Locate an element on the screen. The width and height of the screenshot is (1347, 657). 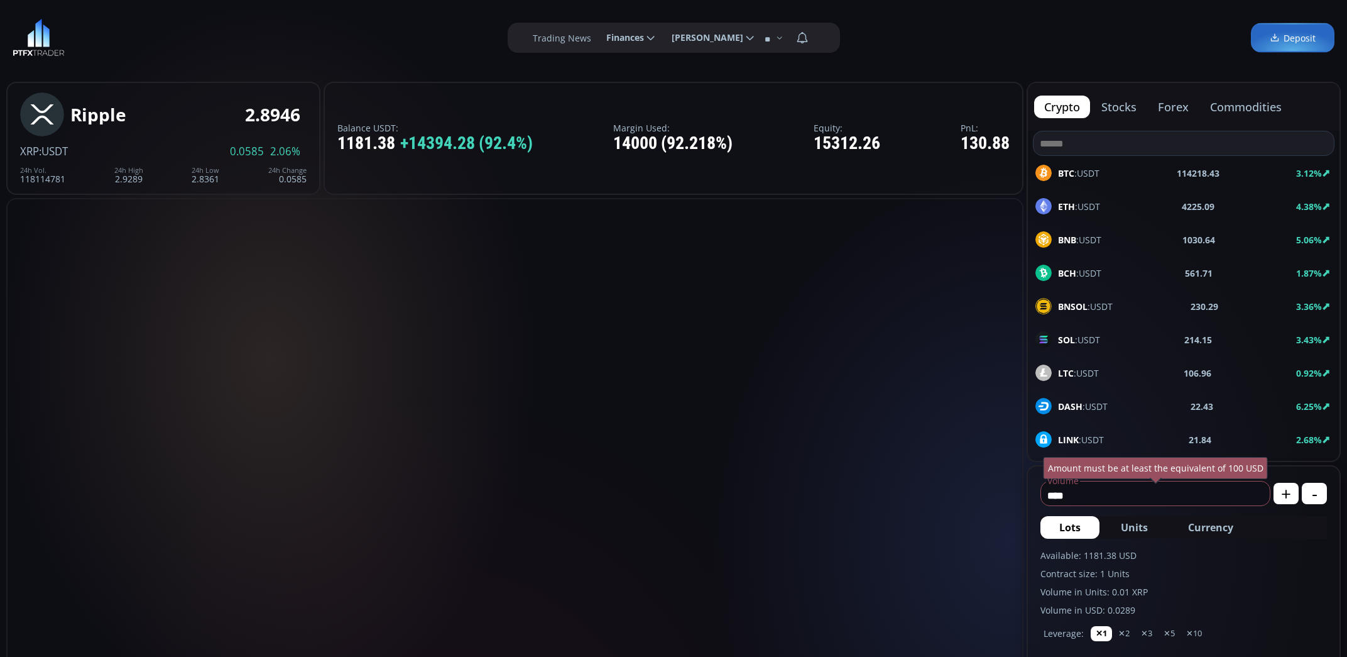
b: BNB is located at coordinates (1067, 239).